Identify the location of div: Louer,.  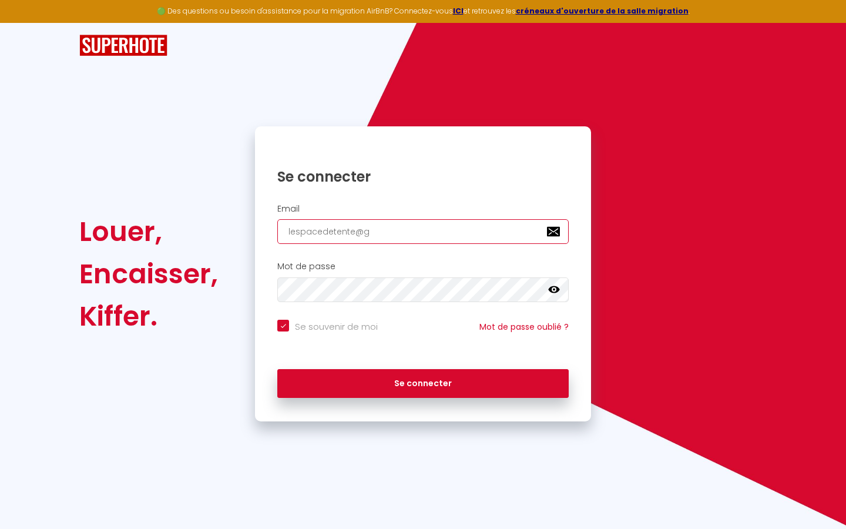
(149, 231).